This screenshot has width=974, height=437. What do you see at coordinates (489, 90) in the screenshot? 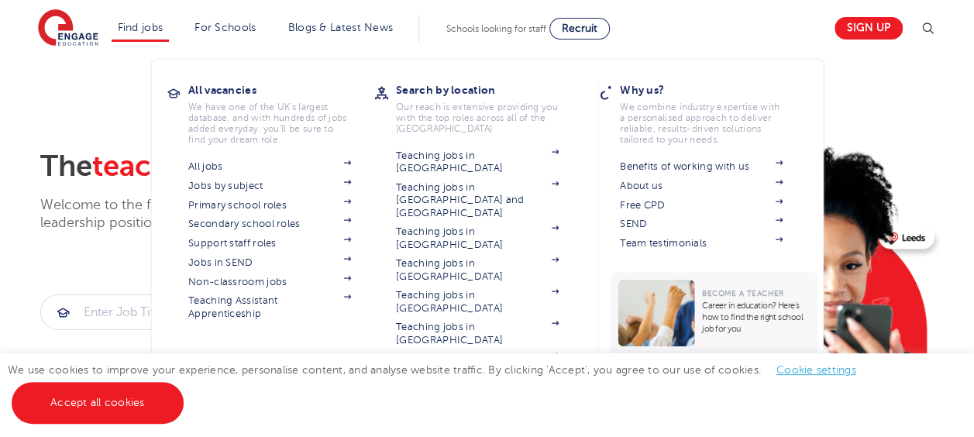
I see `h3: Search by location` at bounding box center [489, 90].